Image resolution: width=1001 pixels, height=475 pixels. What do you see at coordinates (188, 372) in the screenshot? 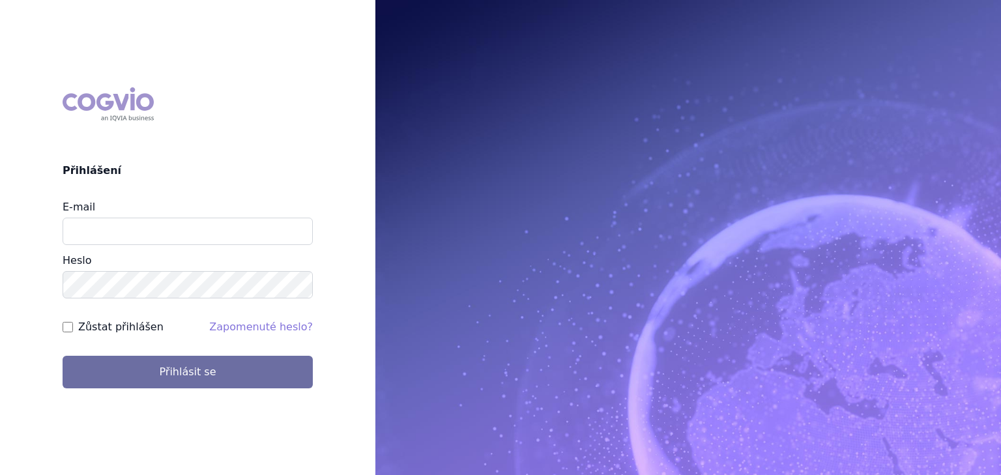
I see `button: Přihlásit se` at bounding box center [188, 372].